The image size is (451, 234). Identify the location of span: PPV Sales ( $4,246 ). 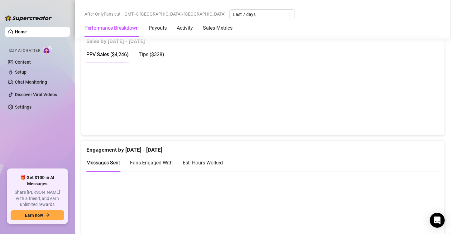
(107, 54).